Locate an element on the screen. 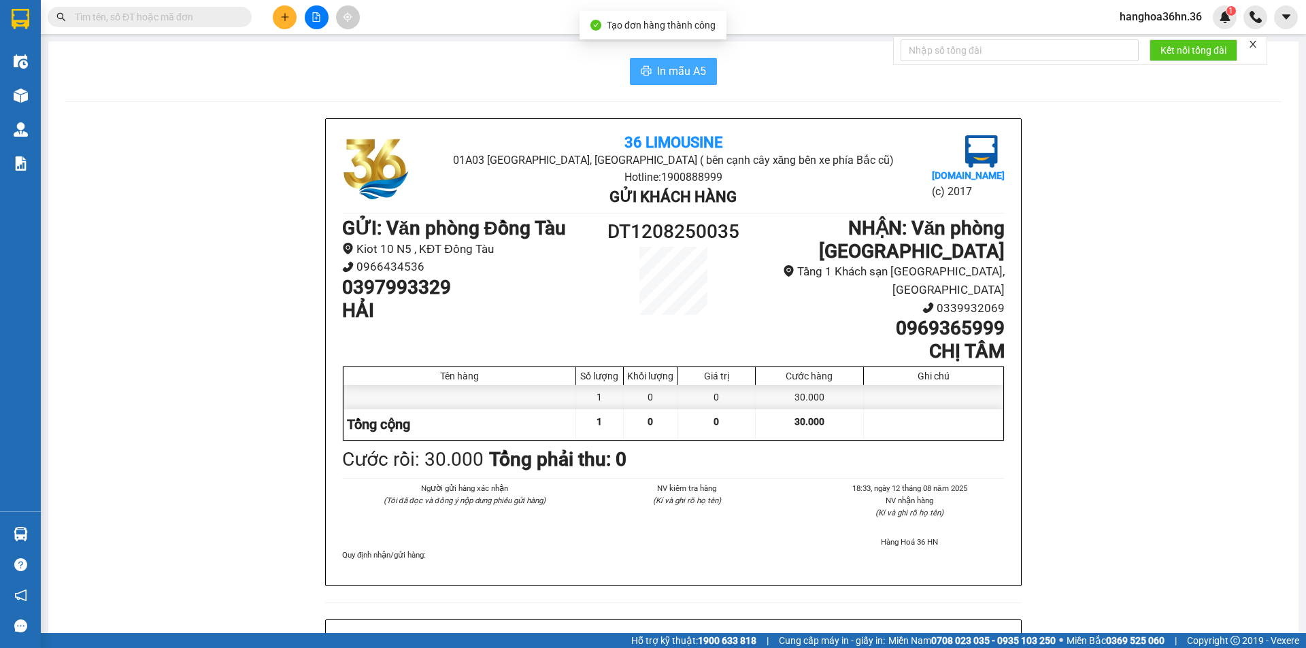 The width and height of the screenshot is (1306, 648). img: logo-vxr is located at coordinates (20, 19).